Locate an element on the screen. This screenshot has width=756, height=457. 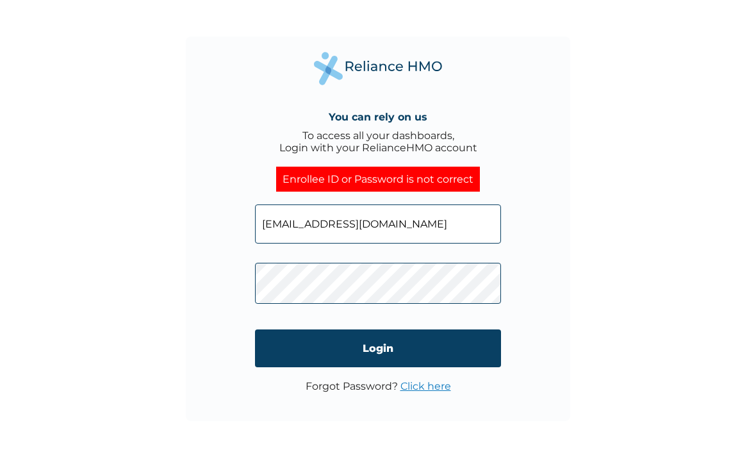
p: Forgot Password? is located at coordinates (378, 386).